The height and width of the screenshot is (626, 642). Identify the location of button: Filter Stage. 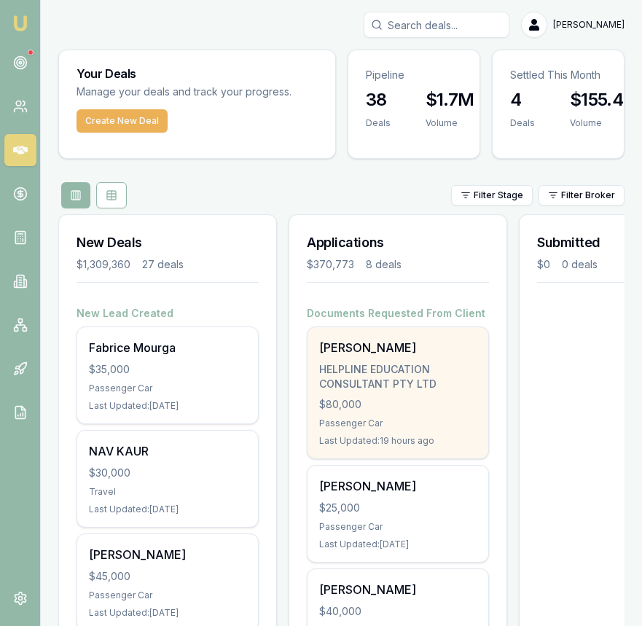
(492, 195).